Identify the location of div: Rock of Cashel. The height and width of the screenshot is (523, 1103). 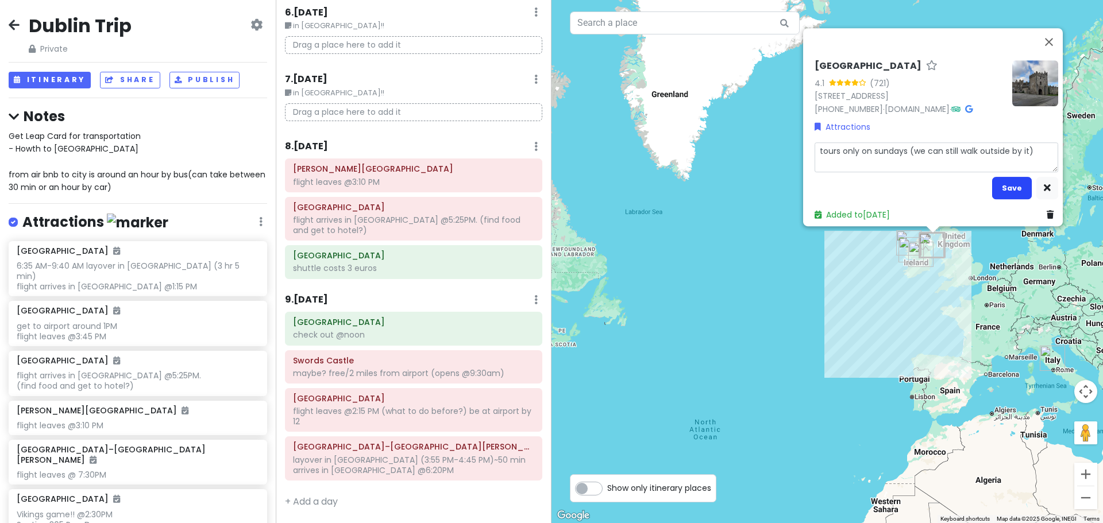
(921, 254).